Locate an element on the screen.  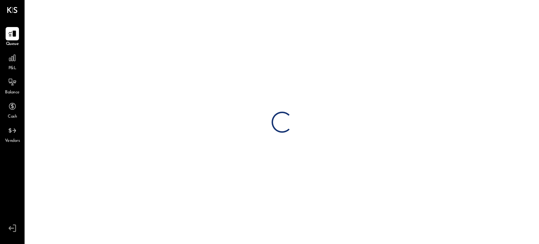
a: Cash is located at coordinates (12, 110).